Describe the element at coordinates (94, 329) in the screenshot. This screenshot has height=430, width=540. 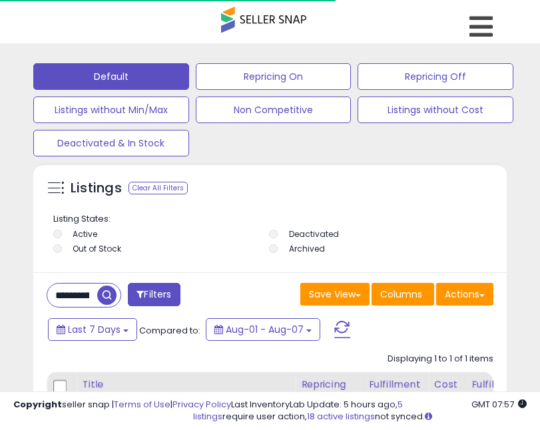
I see `span: Last 7 Days` at that location.